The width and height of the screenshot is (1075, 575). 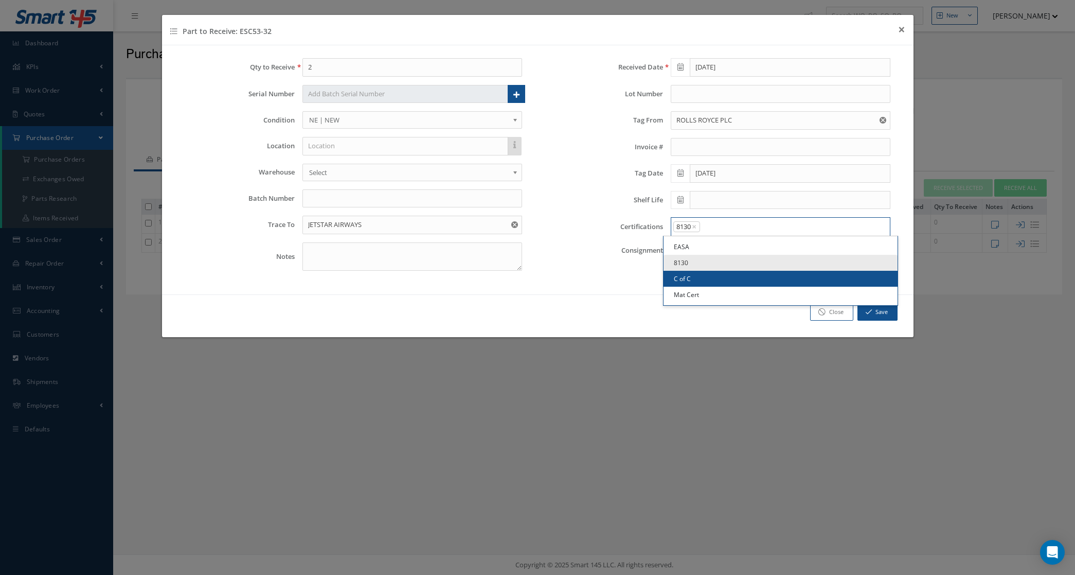 I want to click on label: Consignment, so click(x=604, y=250).